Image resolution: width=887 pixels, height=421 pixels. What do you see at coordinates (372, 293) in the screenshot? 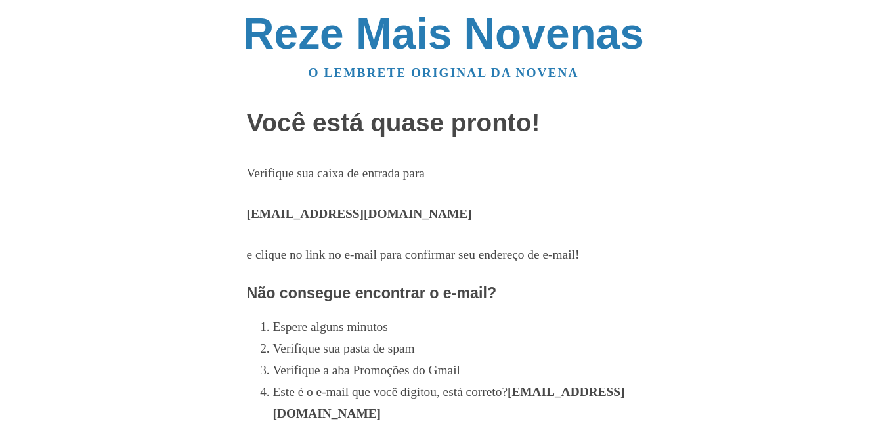
I see `font: Não consegue encontrar o e-mail?` at bounding box center [372, 293].